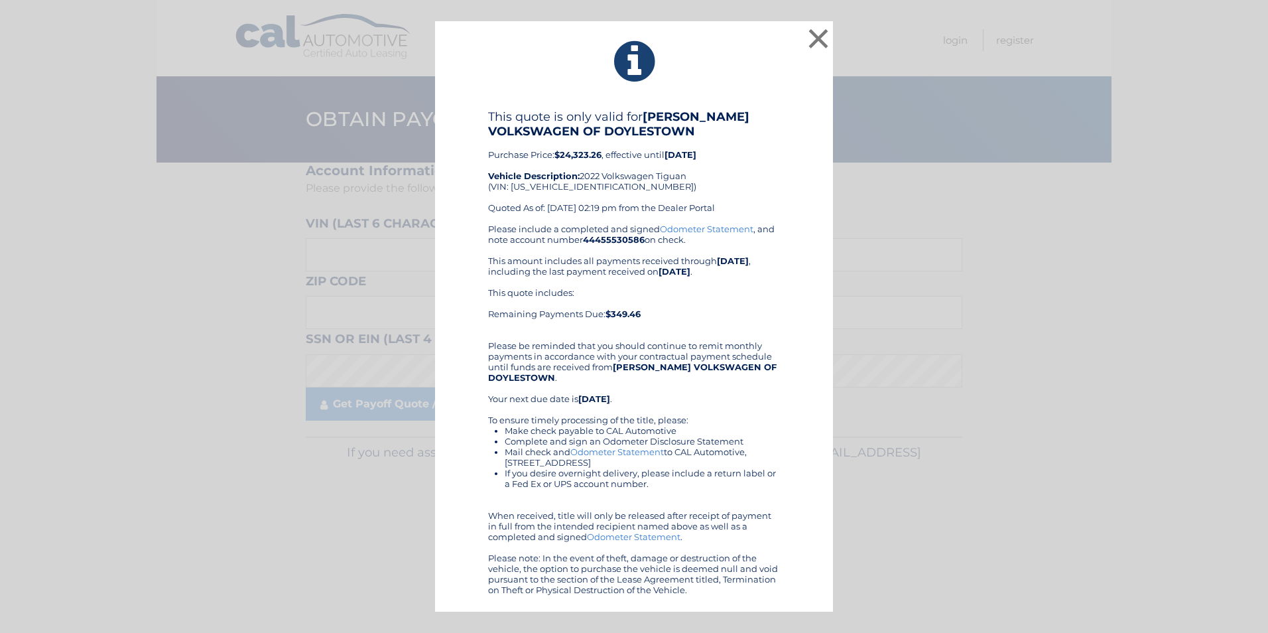 The image size is (1268, 633). I want to click on li: Make check payable to CAL Automotive, so click(642, 431).